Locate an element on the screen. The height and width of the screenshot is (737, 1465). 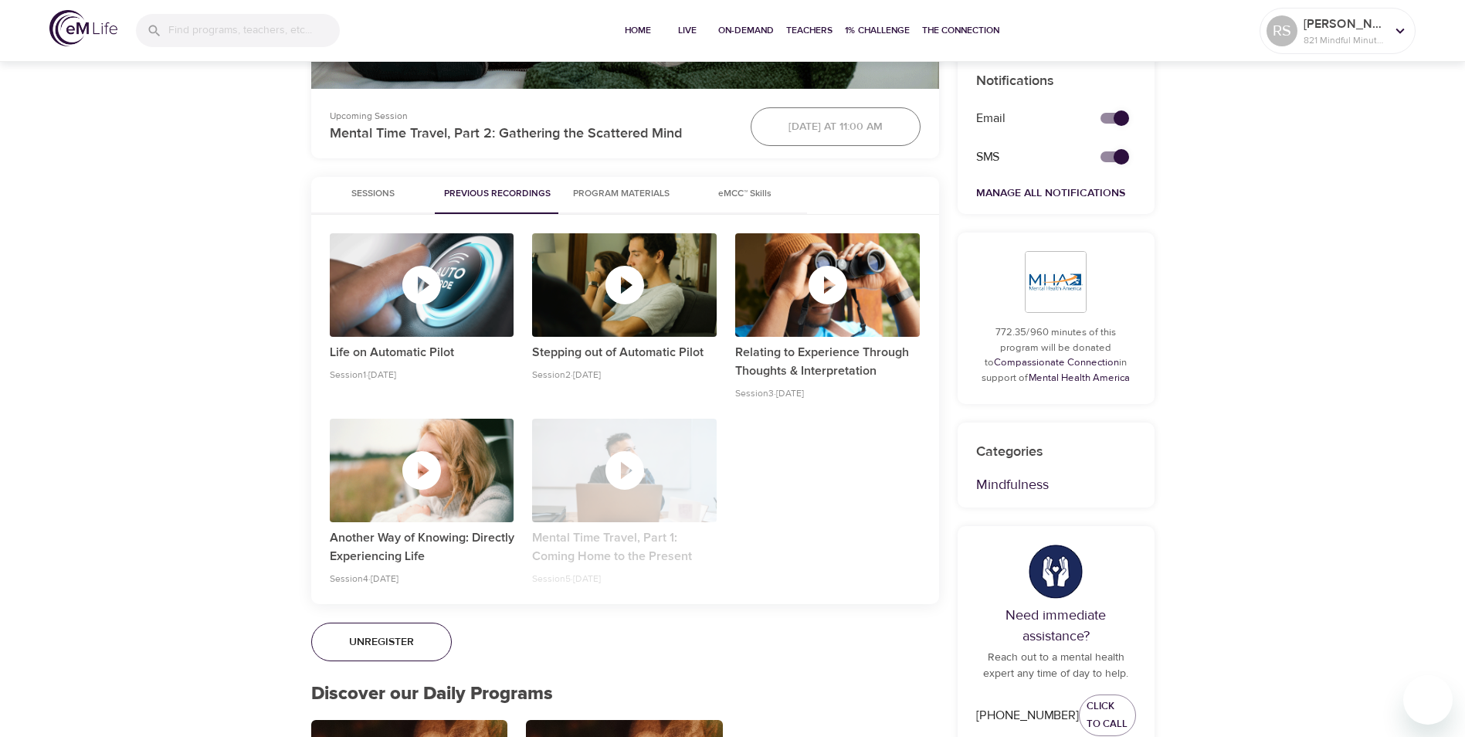
p: Mental Time Travel, Part 1: Coming Home to the Present is located at coordinates (624, 547).